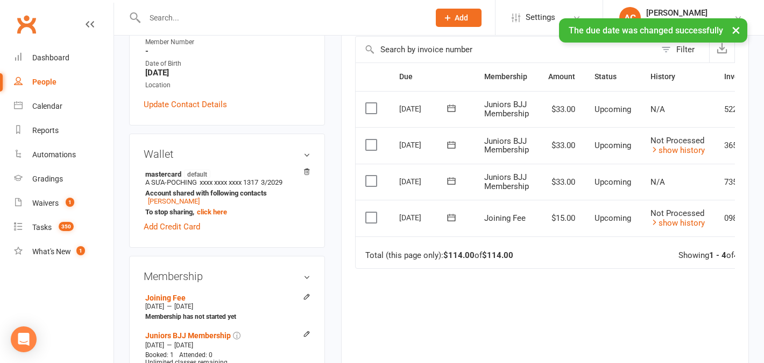 The height and width of the screenshot is (363, 764). Describe the element at coordinates (613, 76) in the screenshot. I see `th: Status` at that location.